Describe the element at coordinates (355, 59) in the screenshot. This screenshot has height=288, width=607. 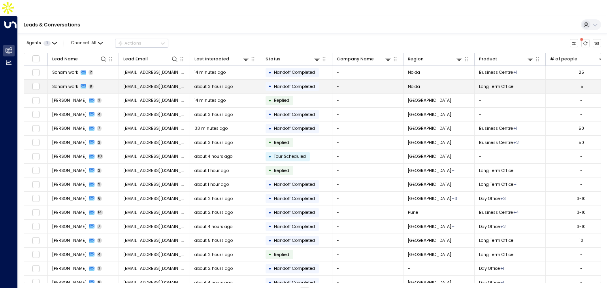
I see `div: Company Name` at that location.